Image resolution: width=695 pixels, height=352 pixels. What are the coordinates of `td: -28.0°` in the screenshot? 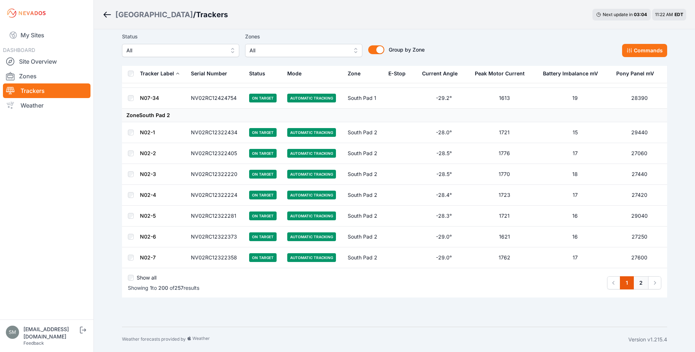 It's located at (444, 133).